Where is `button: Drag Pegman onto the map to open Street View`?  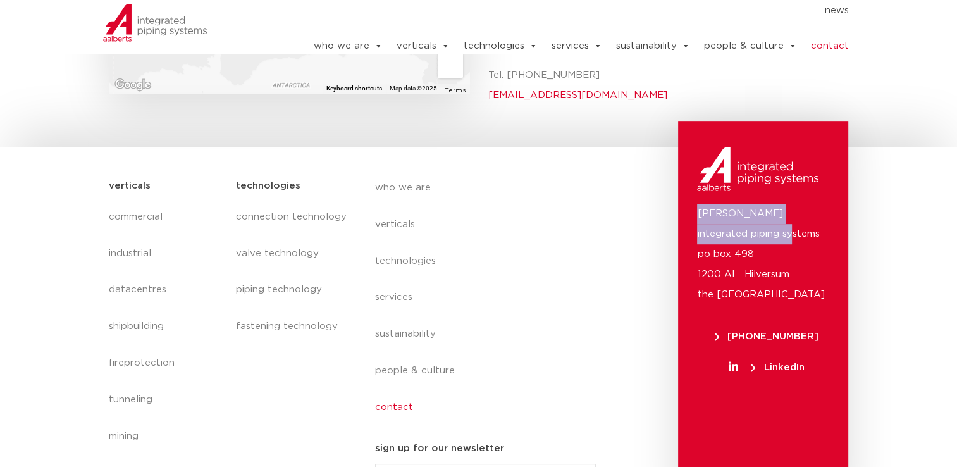 button: Drag Pegman onto the map to open Street View is located at coordinates (450, 65).